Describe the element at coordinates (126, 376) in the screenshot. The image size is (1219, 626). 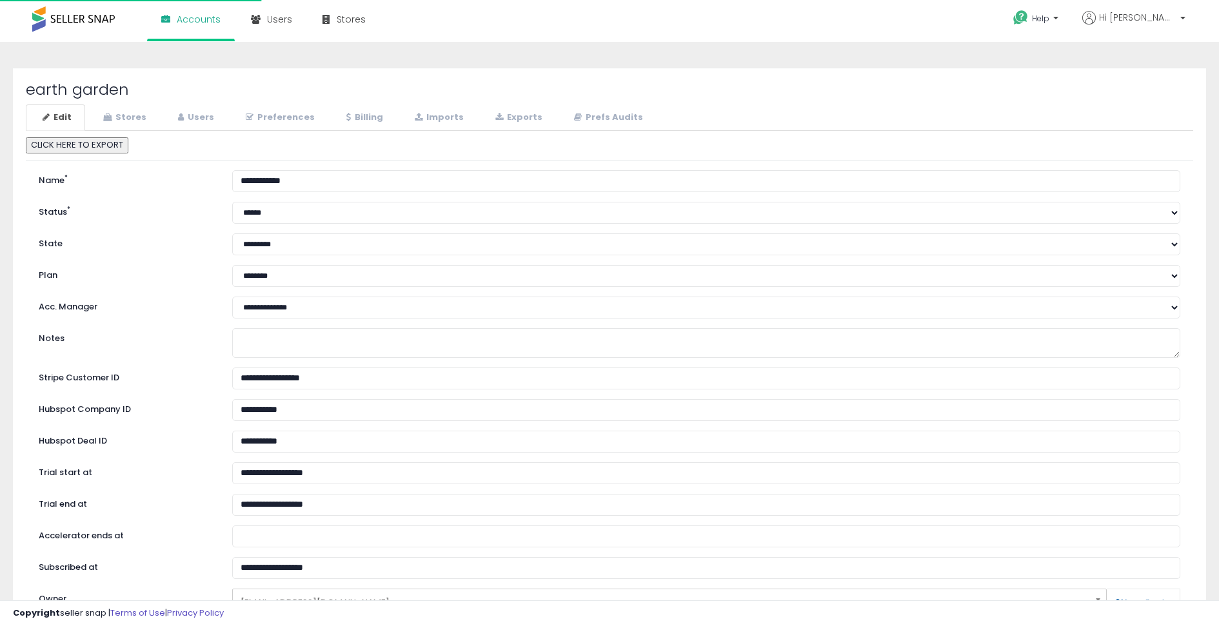
I see `label: Stripe Customer ID` at that location.